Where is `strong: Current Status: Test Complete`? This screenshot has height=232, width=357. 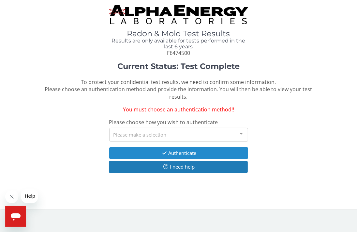 strong: Current Status: Test Complete is located at coordinates (178, 66).